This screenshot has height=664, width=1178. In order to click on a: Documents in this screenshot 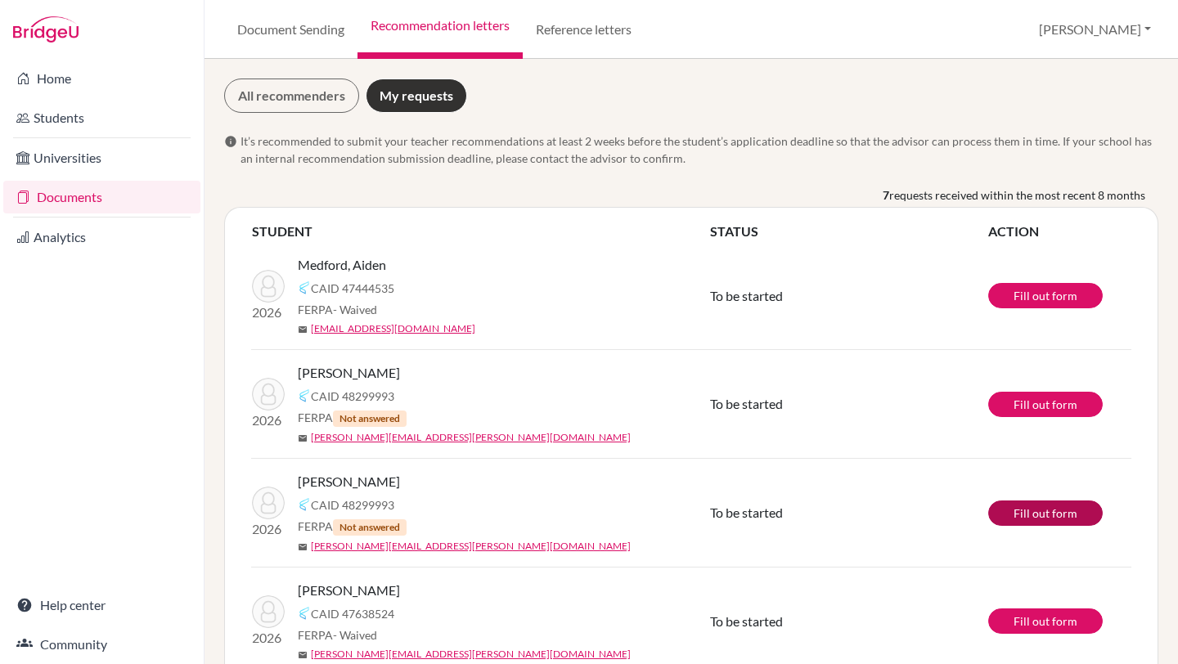, I will do `click(101, 197)`.